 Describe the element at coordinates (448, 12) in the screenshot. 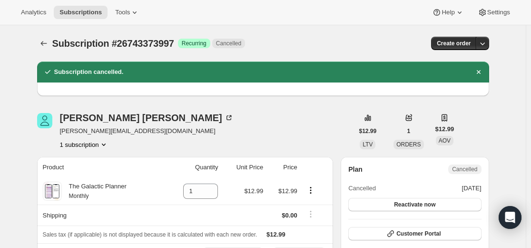

I see `button: Help` at that location.